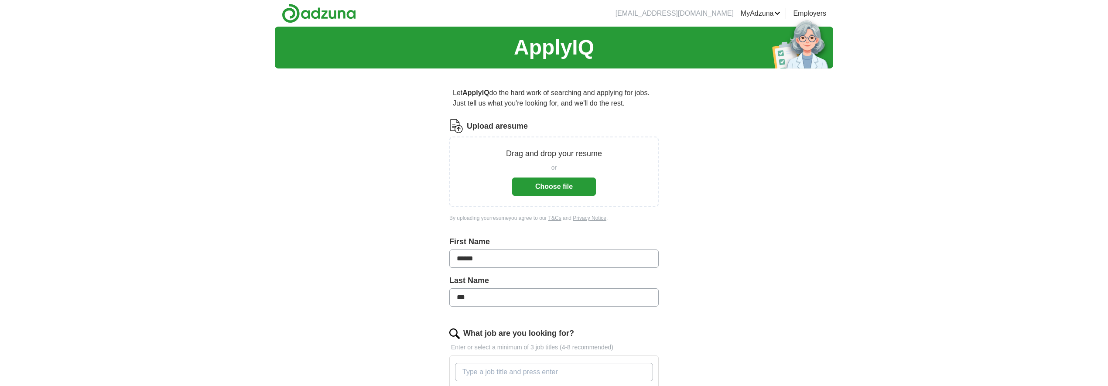  What do you see at coordinates (554, 242) in the screenshot?
I see `label: First Name` at bounding box center [554, 242].